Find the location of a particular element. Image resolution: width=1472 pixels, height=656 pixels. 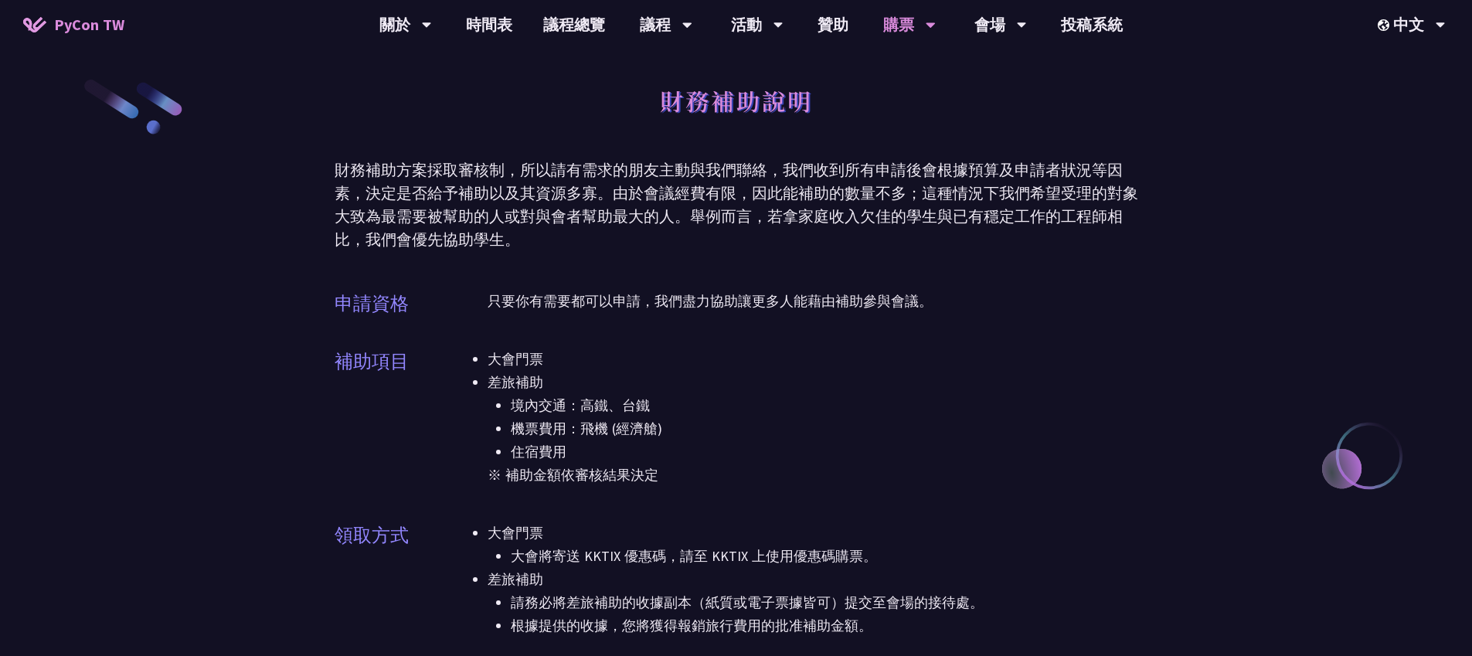

a: PyCon TW is located at coordinates (73, 25).